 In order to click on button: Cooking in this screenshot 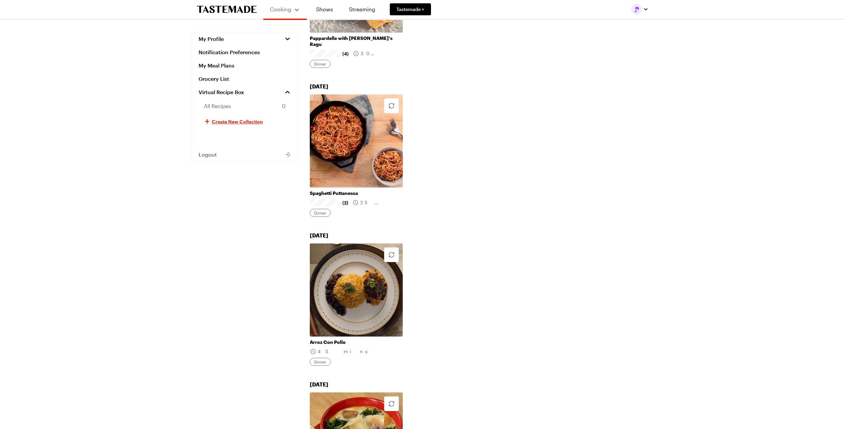, I will do `click(285, 9)`.